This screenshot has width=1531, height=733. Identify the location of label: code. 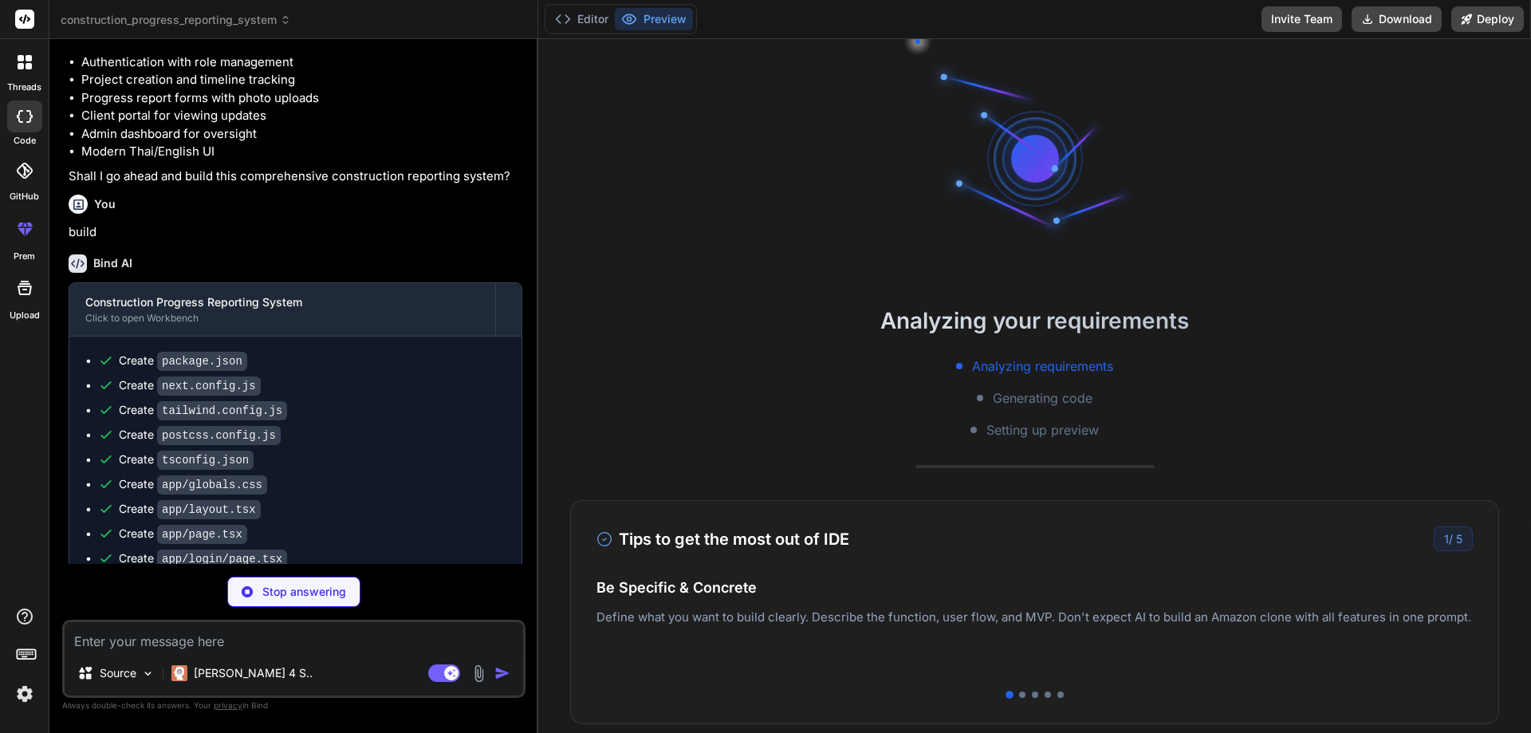
(25, 140).